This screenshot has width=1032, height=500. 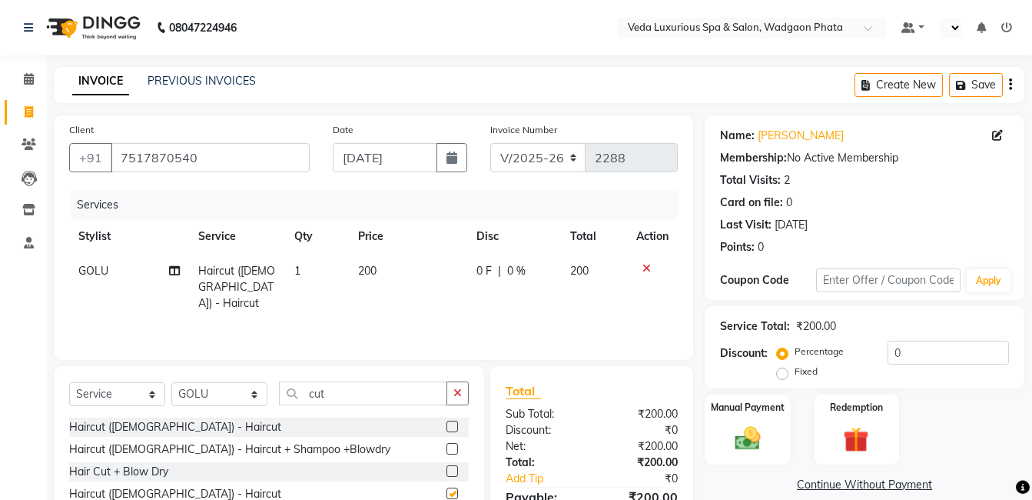 I want to click on input: Enter Offer / Coupon Code, so click(x=888, y=280).